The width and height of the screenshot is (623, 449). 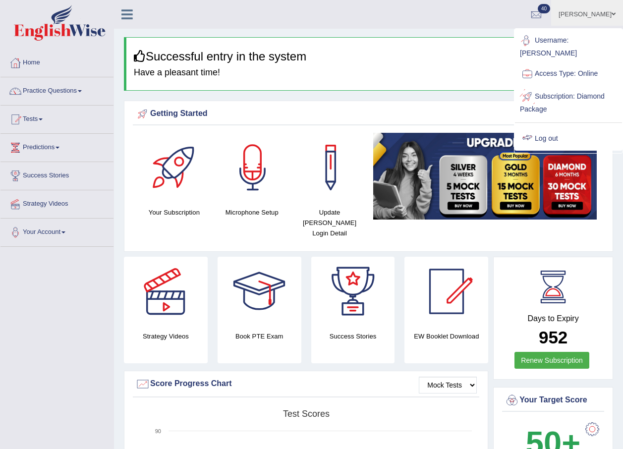 What do you see at coordinates (57, 146) in the screenshot?
I see `a: Predictions` at bounding box center [57, 146].